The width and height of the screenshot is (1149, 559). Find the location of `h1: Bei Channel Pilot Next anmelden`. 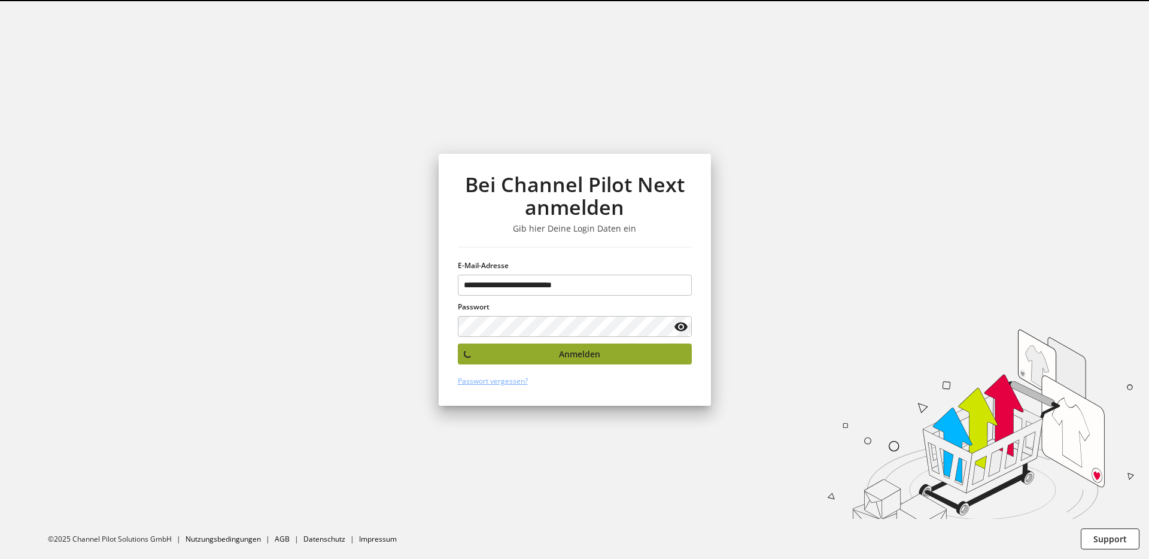

h1: Bei Channel Pilot Next anmelden is located at coordinates (575, 196).